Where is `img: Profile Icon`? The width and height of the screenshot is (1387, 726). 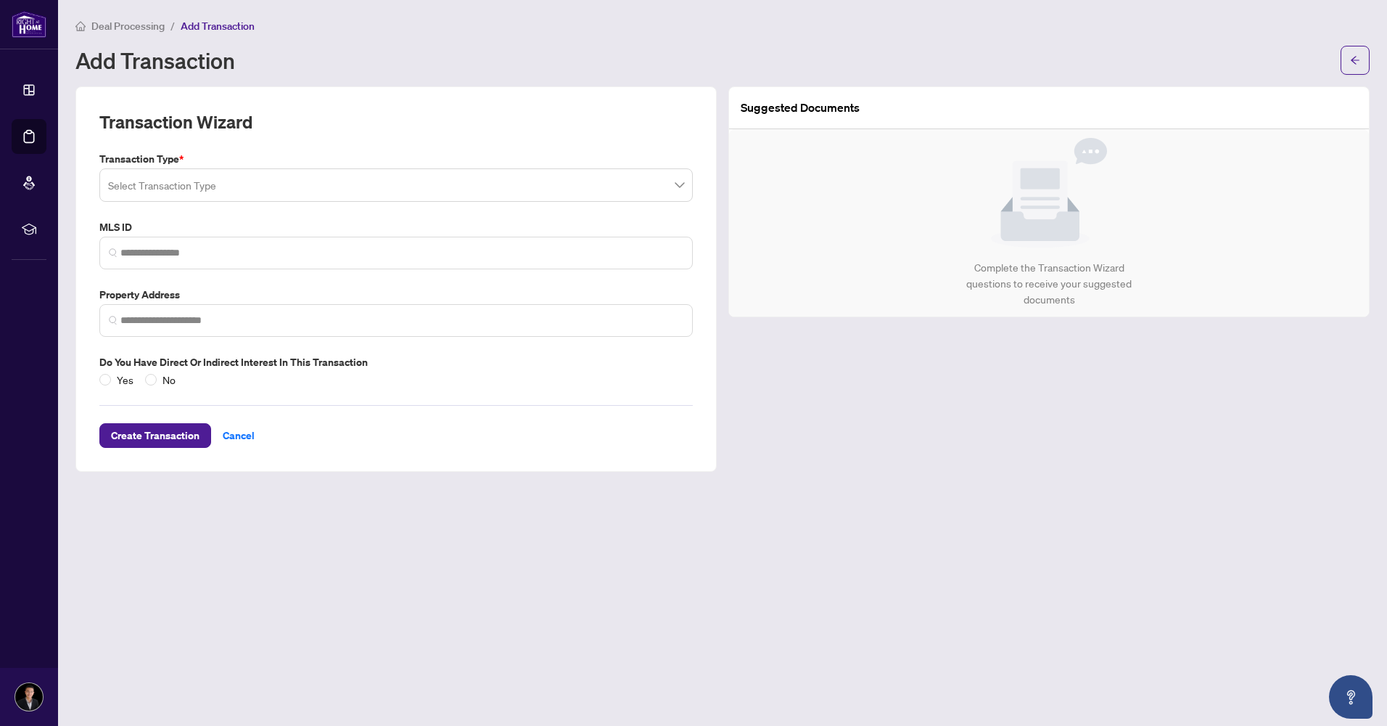
img: Profile Icon is located at coordinates (29, 697).